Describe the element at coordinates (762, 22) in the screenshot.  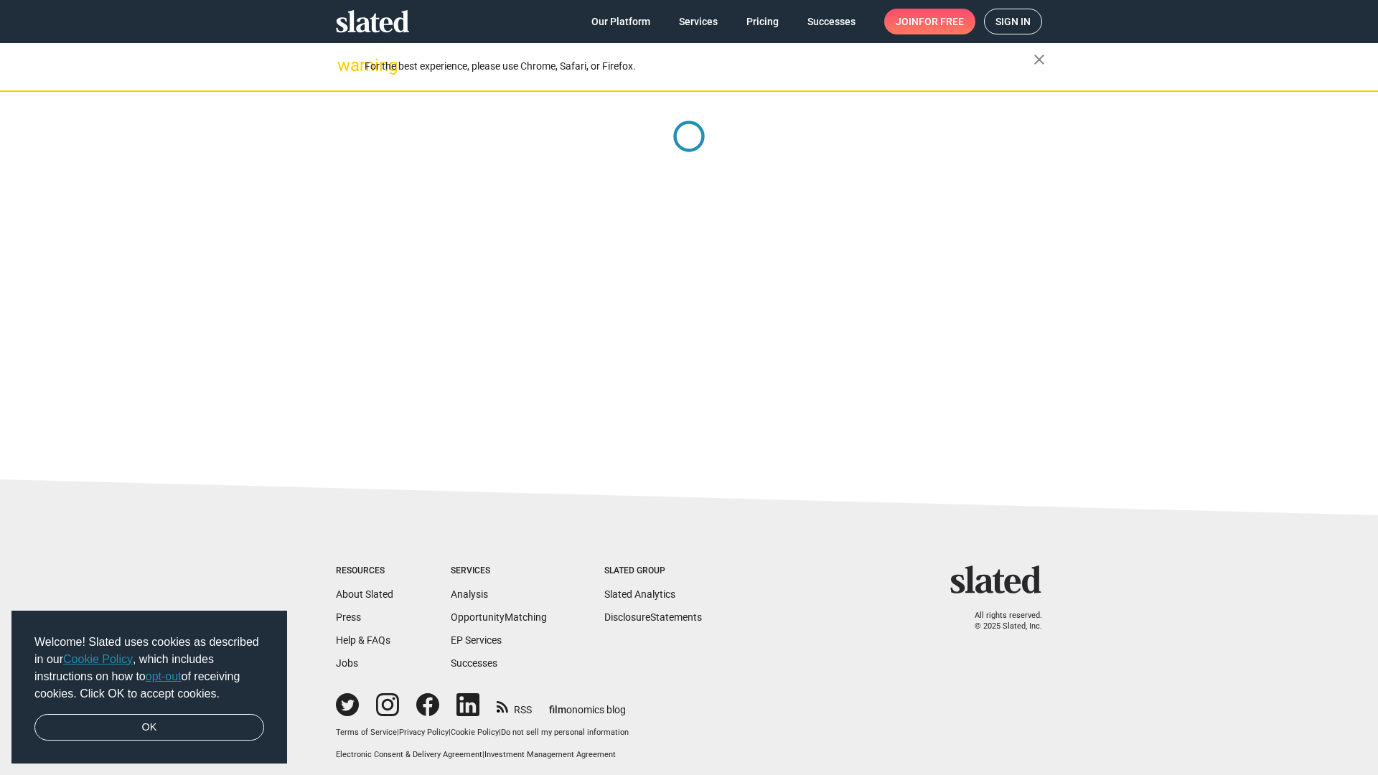
I see `span: Pricing` at that location.